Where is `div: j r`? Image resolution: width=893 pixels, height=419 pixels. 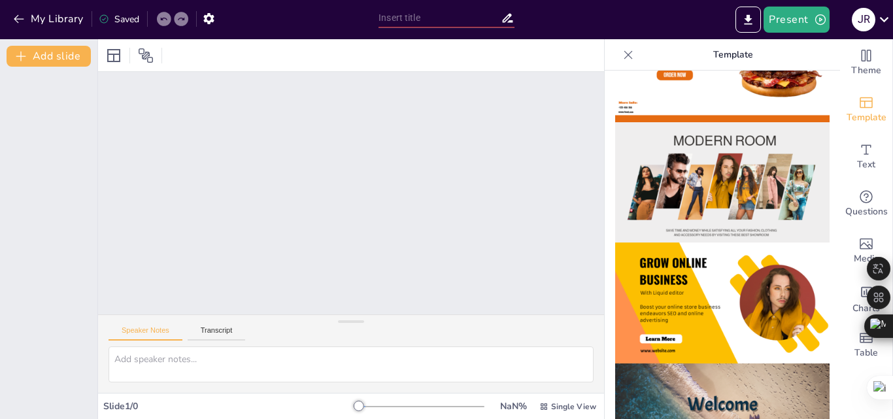 div: j r is located at coordinates (863, 20).